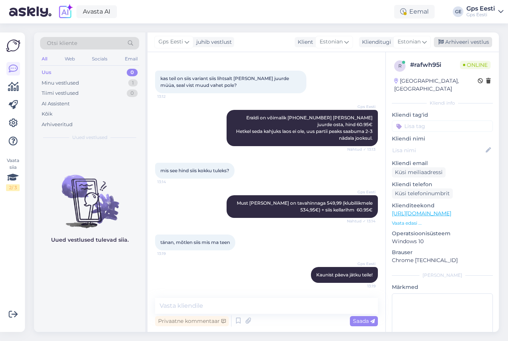 This screenshot has width=508, height=341. What do you see at coordinates (442, 241) in the screenshot?
I see `p: Windows 10` at bounding box center [442, 241].